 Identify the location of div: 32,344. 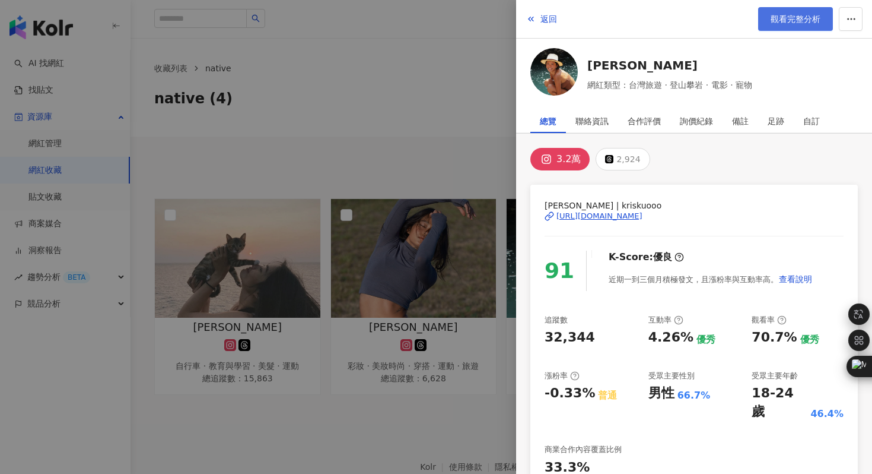
(570, 337).